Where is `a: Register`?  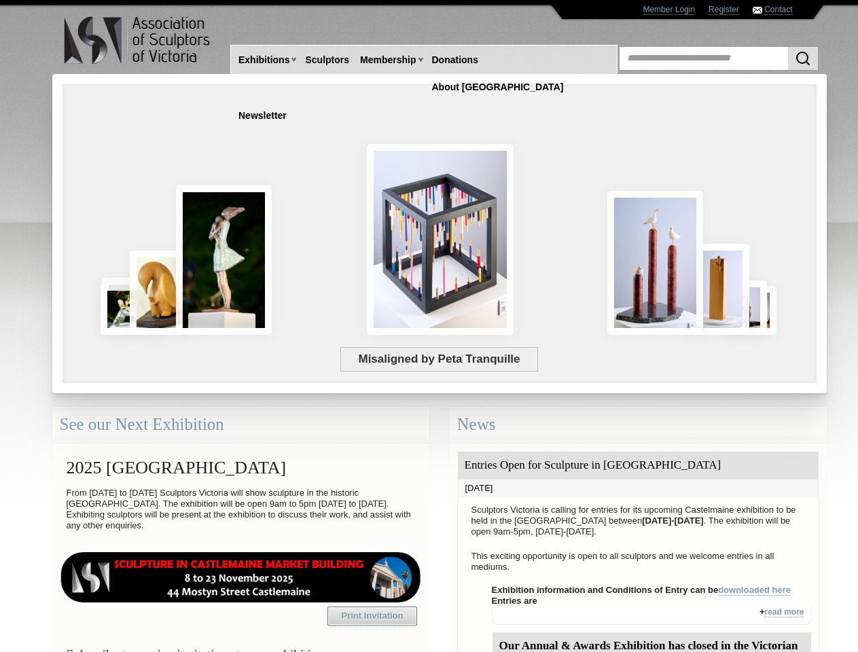
a: Register is located at coordinates (724, 10).